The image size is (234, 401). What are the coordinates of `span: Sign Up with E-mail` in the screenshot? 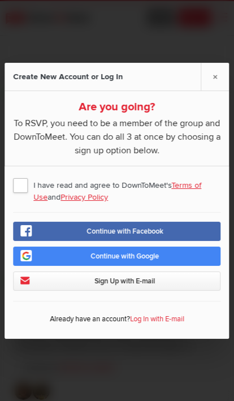 It's located at (125, 281).